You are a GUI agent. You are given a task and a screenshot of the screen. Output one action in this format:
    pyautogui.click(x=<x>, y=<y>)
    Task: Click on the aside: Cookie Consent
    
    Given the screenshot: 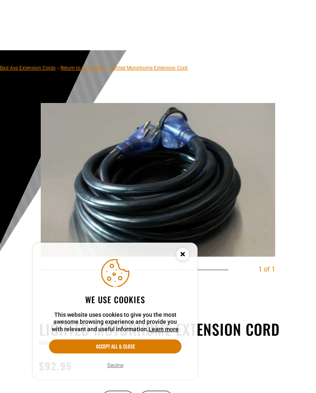 What is the action you would take?
    pyautogui.click(x=115, y=311)
    